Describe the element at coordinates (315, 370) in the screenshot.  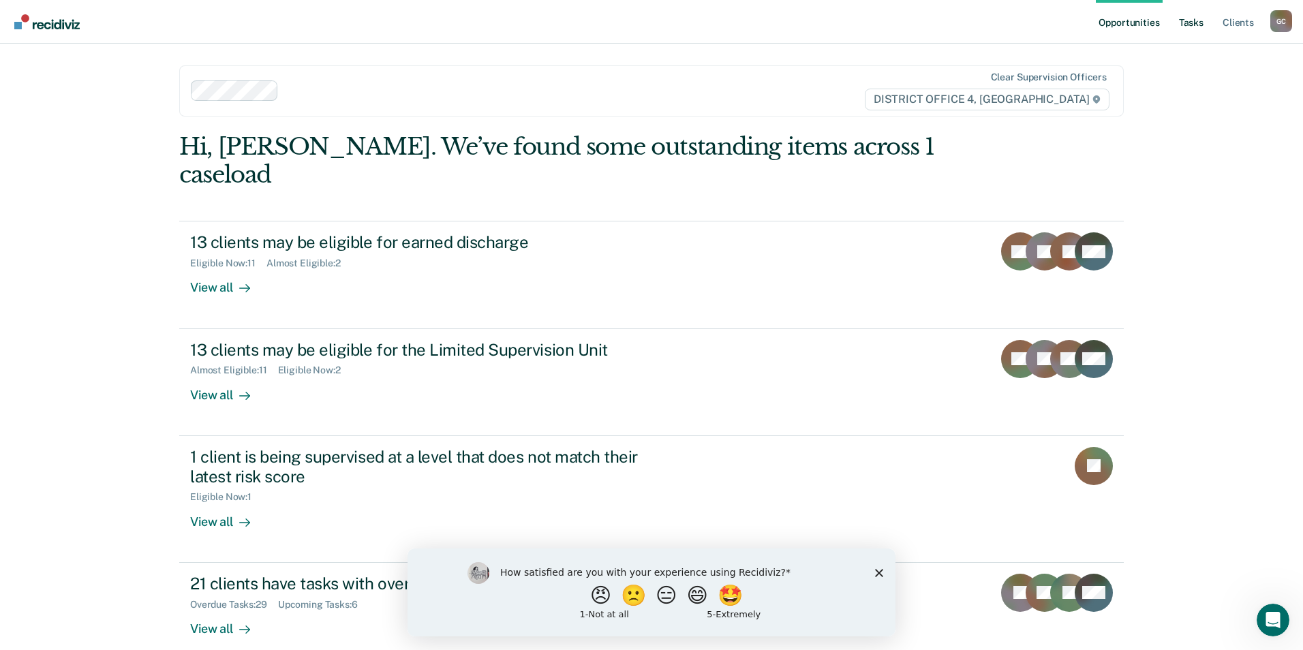
I see `div: Eligible Now : 2` at that location.